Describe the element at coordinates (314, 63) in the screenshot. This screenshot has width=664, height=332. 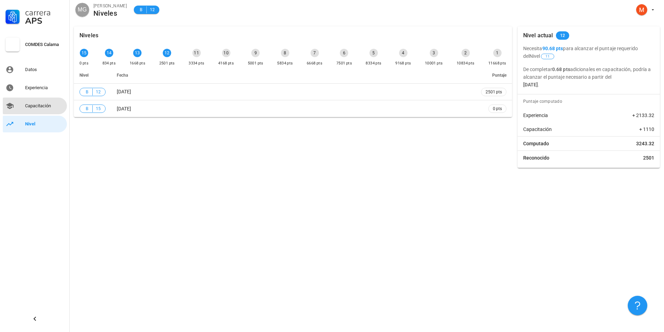
I see `div: 6668 pts` at that location.